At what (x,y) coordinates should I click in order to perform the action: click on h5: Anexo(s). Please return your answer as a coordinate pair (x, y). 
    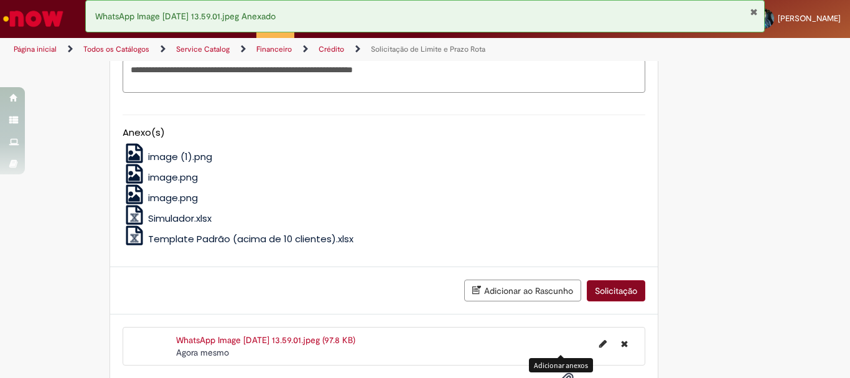
    Looking at the image, I should click on (384, 133).